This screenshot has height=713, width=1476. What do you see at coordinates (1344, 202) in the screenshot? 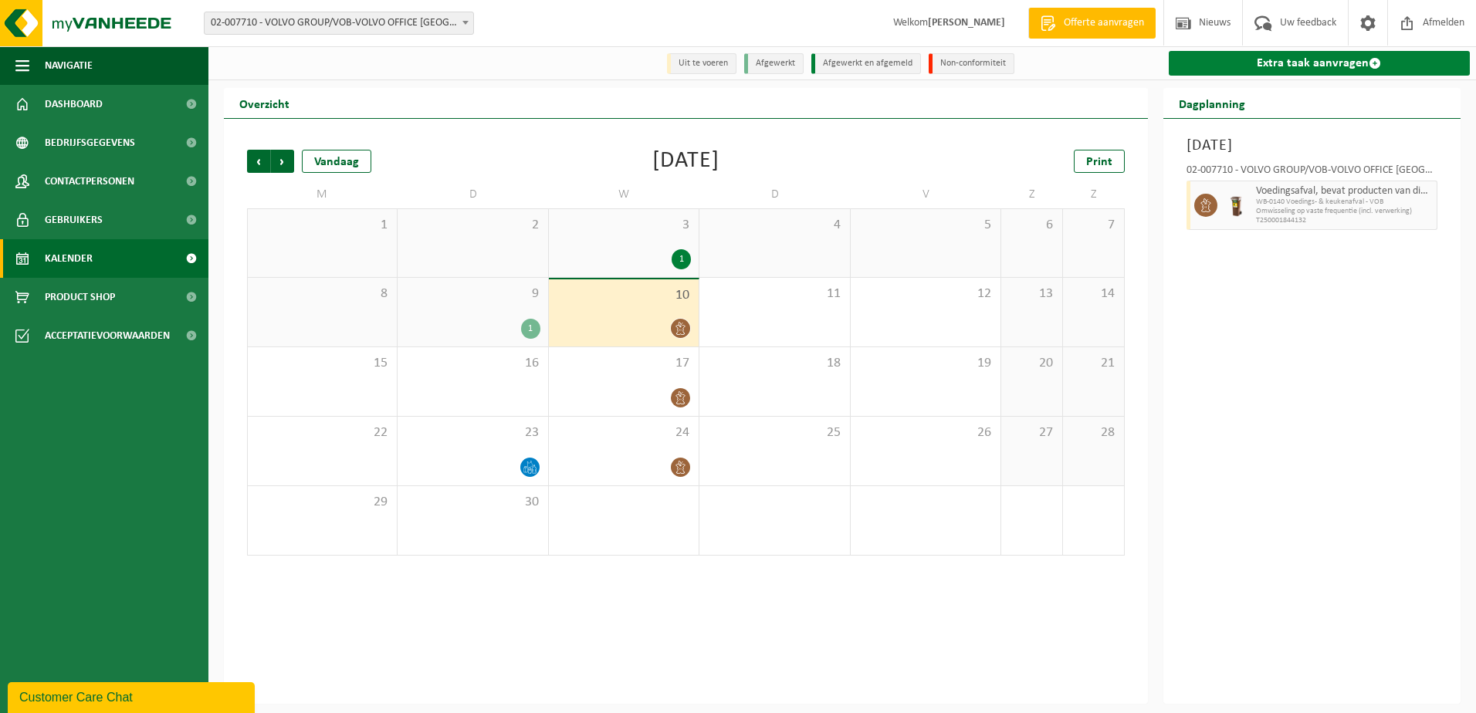
I see `span: WB-0140 Voedings- & keukenafval - VOB` at bounding box center [1344, 202].